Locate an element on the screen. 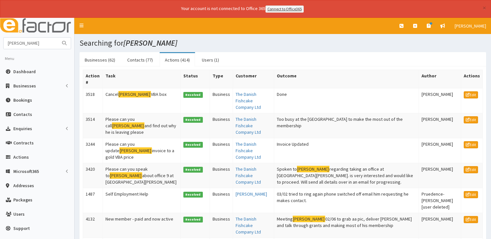 The image size is (491, 239). td: Please can you call and find out why he is leaving please is located at coordinates (142, 126).